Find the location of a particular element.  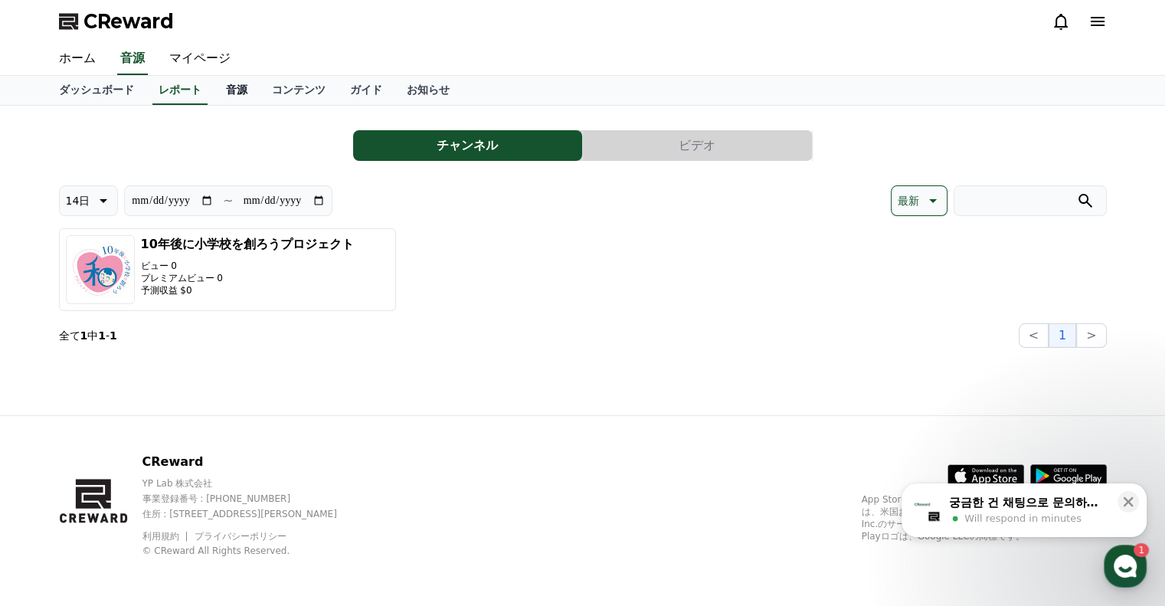

span: Messages is located at coordinates (149, 509).